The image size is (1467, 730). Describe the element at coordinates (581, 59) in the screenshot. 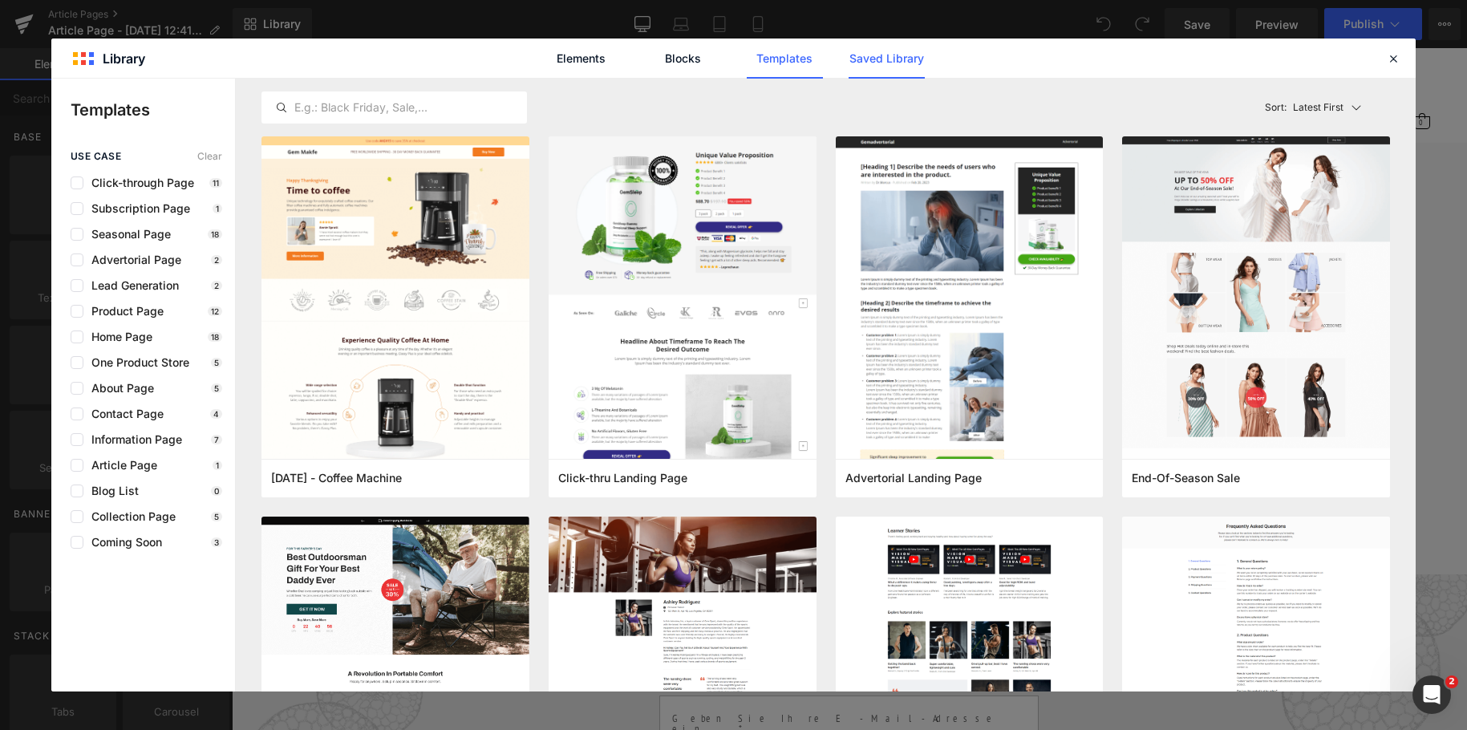

I see `a: Elements` at that location.